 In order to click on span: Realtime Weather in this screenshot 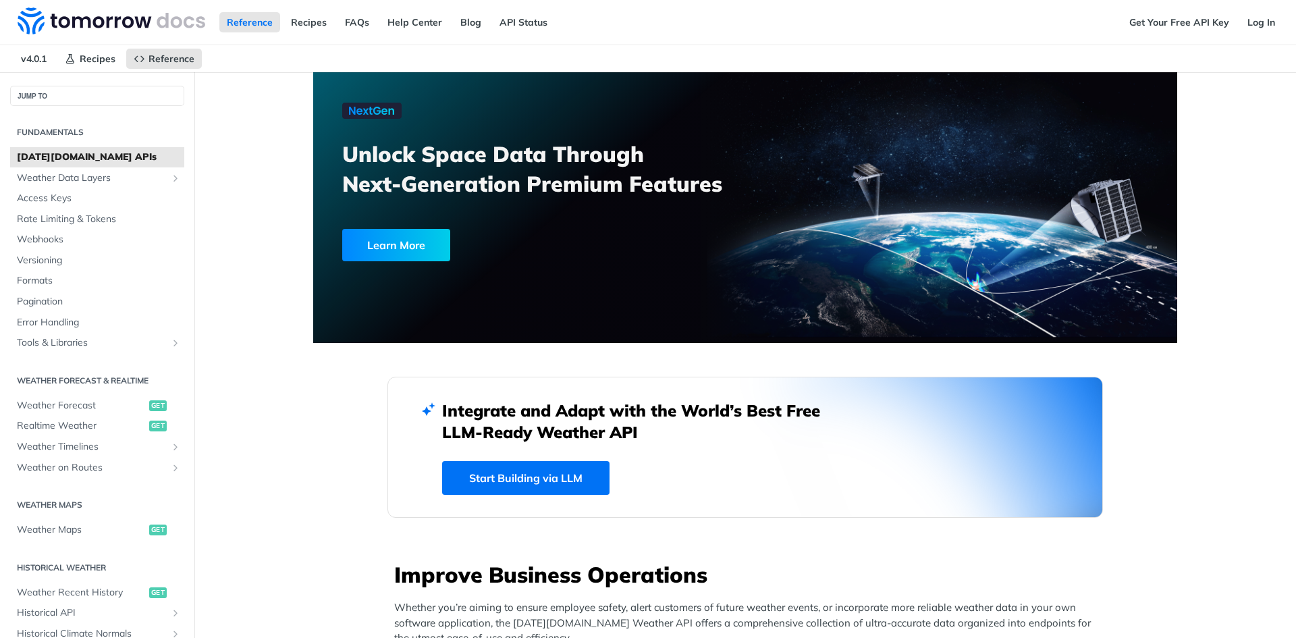, I will do `click(81, 426)`.